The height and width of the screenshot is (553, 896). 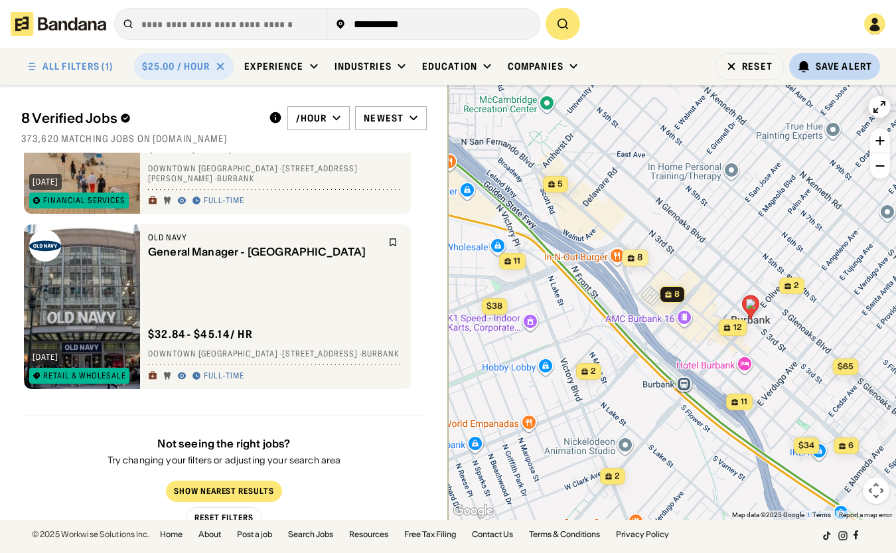 I want to click on a: Contact Us, so click(x=493, y=534).